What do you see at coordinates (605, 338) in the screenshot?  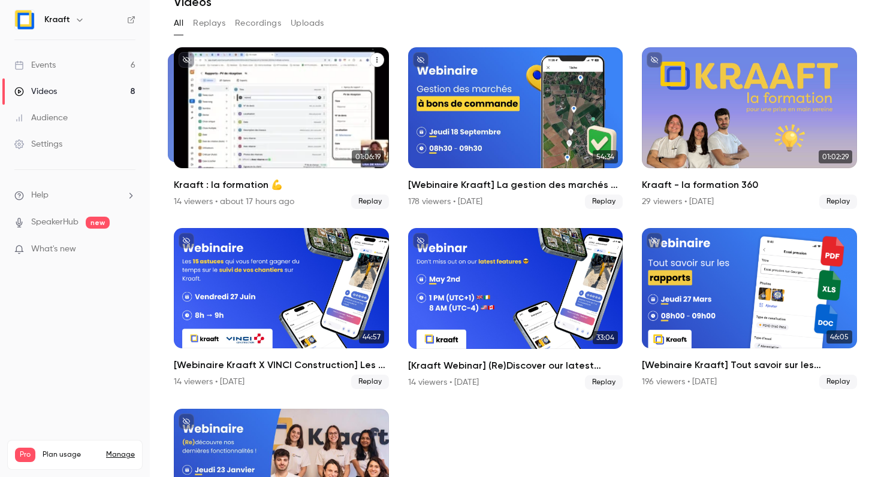 I see `span: 33:04` at bounding box center [605, 338].